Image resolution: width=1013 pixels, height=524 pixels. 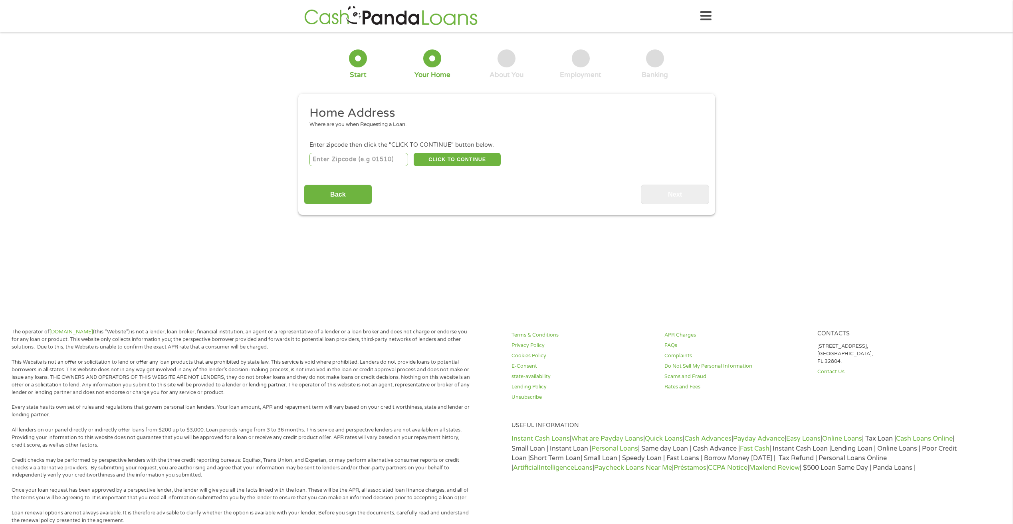 What do you see at coordinates (633, 468) in the screenshot?
I see `a: Paycheck Loans Near Me` at bounding box center [633, 468].